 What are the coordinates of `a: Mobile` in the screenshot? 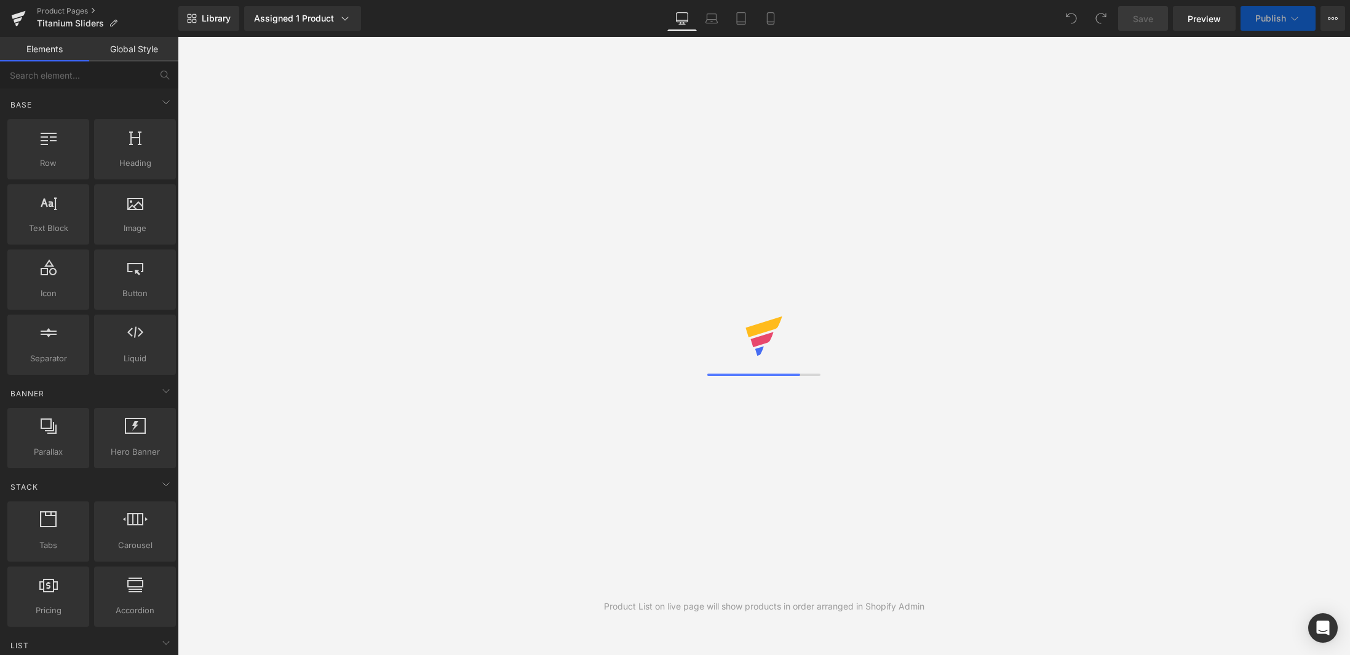 It's located at (770, 18).